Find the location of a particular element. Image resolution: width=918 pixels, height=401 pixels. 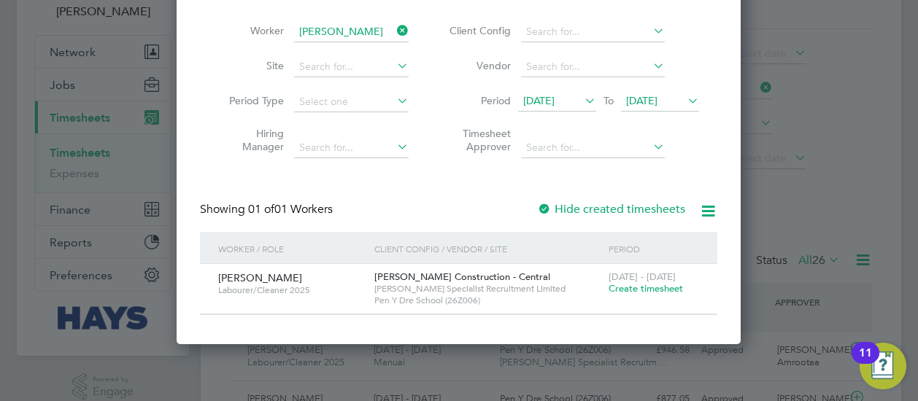

span: Create timesheet is located at coordinates (646, 288).